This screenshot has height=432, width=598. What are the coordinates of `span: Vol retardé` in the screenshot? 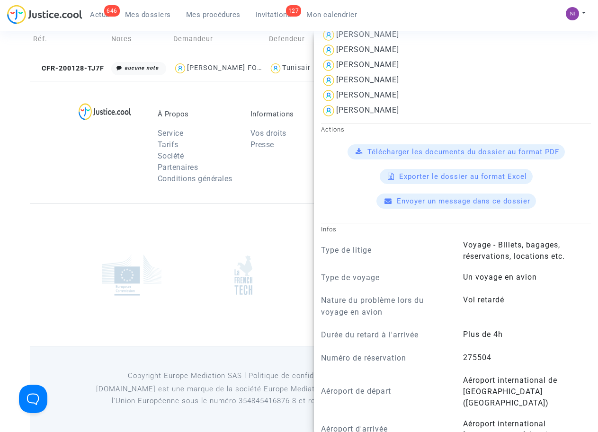 It's located at (483, 300).